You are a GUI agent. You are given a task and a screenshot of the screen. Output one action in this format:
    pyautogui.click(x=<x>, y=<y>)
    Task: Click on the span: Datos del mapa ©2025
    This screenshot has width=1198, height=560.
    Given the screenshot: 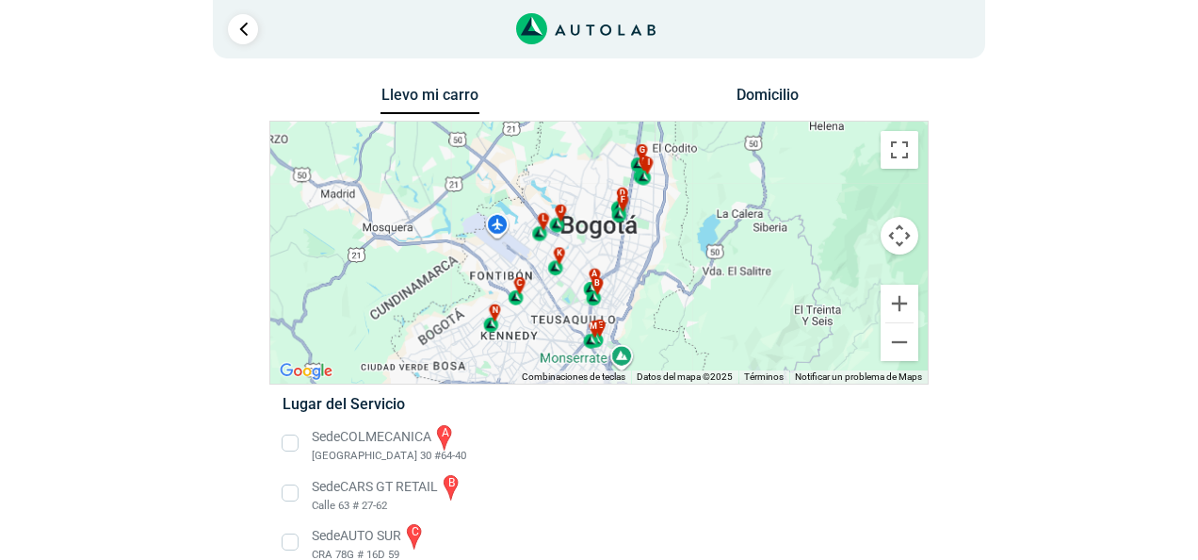 What is the action you would take?
    pyautogui.click(x=685, y=376)
    